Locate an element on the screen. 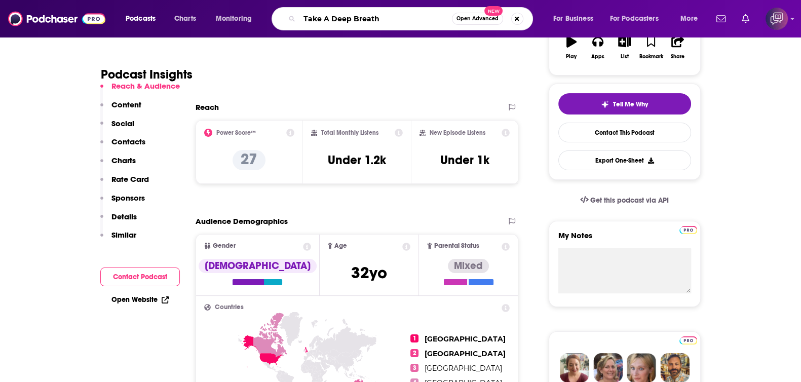 This screenshot has height=382, width=801. button: tell me why sparkleTell Me Why is located at coordinates (625, 104).